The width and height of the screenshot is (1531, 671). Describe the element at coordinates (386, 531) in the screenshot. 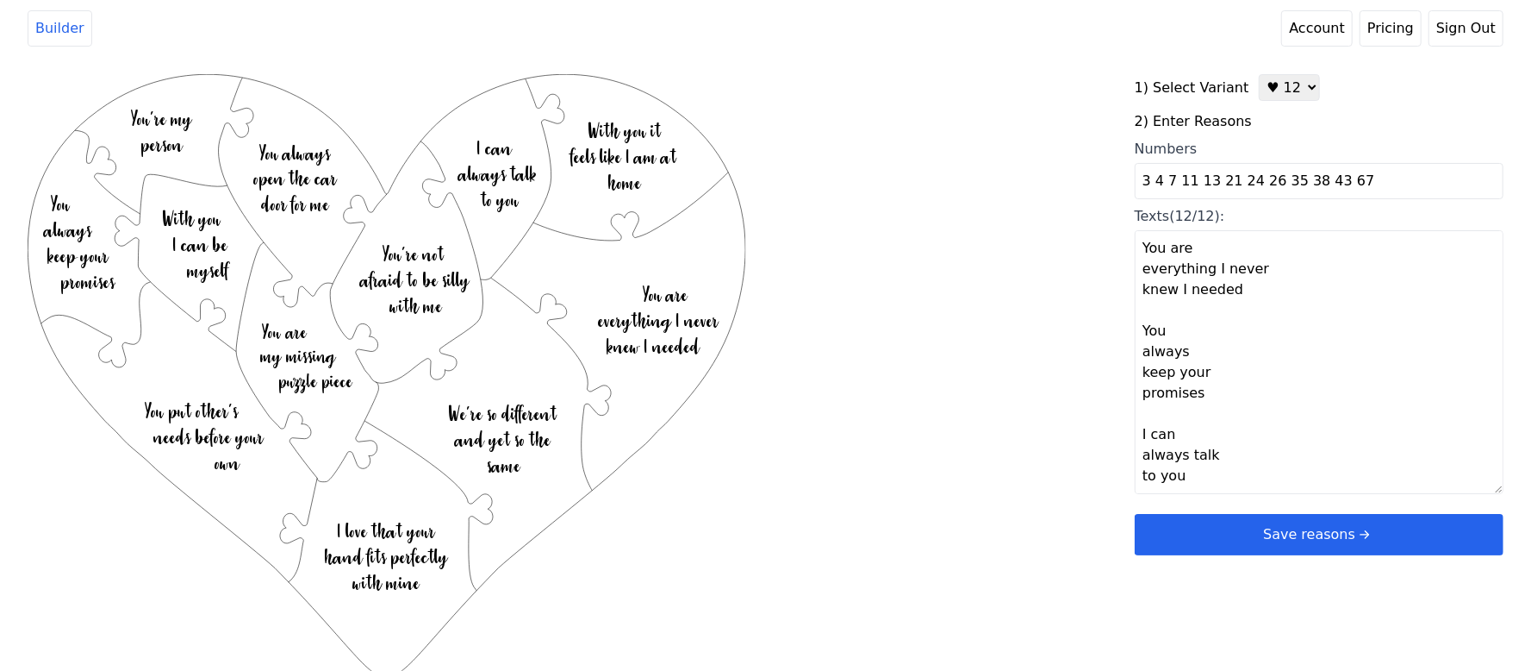

I see `text: I love that your` at that location.